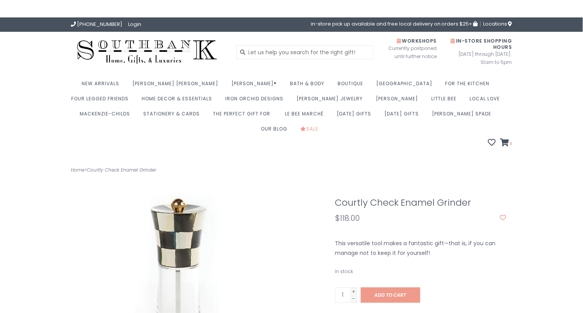 The width and height of the screenshot is (583, 313). I want to click on span: in-store pick up available and free local delivery on orders $25+, so click(394, 24).